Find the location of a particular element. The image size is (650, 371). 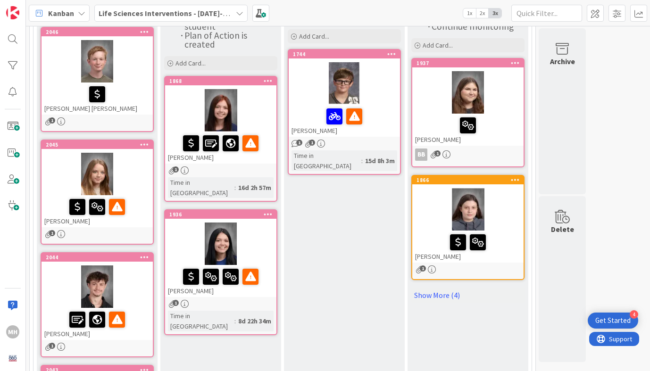

span: Continue monitoring is located at coordinates (472, 26).